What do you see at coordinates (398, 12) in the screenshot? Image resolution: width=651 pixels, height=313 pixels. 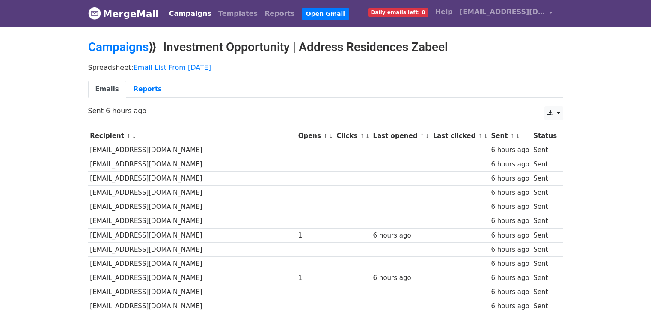 I see `span: Daily emails left: 0` at bounding box center [398, 12].